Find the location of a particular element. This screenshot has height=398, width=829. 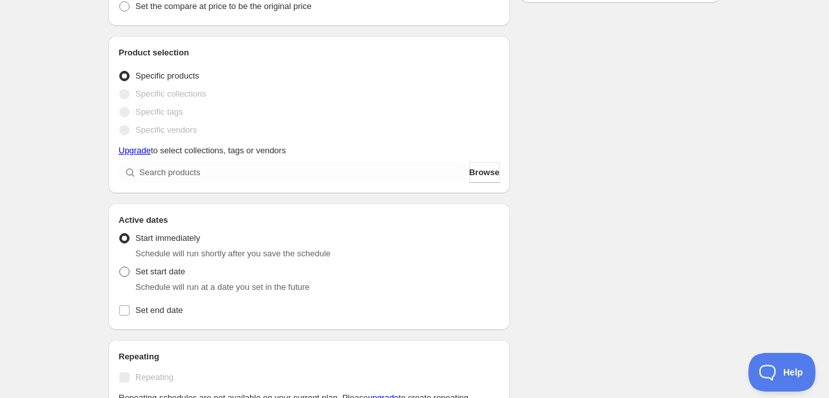

span: Specific collections is located at coordinates (171, 93).